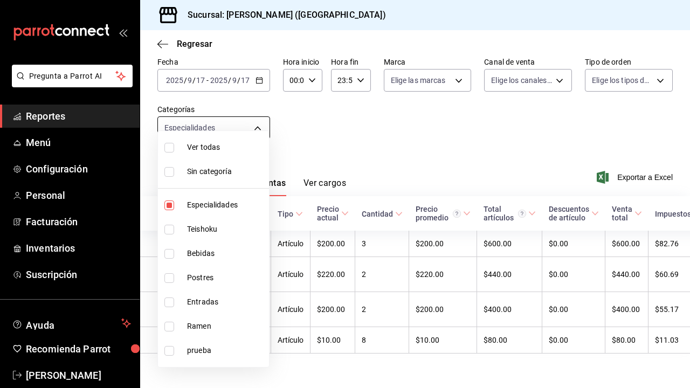  What do you see at coordinates (226, 171) in the screenshot?
I see `span: Sin categoría` at bounding box center [226, 171].